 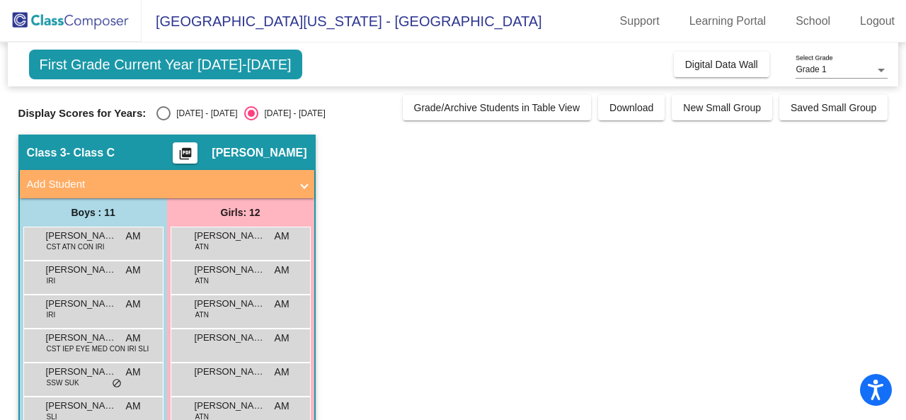 What do you see at coordinates (159, 184) in the screenshot?
I see `mat-panel-title: Add Student` at bounding box center [159, 184].